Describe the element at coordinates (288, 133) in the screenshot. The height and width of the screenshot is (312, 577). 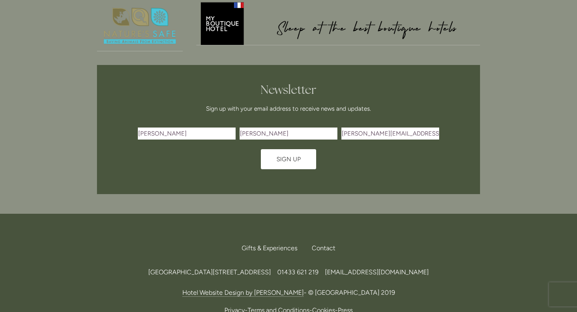
I see `input: Last Name` at that location.